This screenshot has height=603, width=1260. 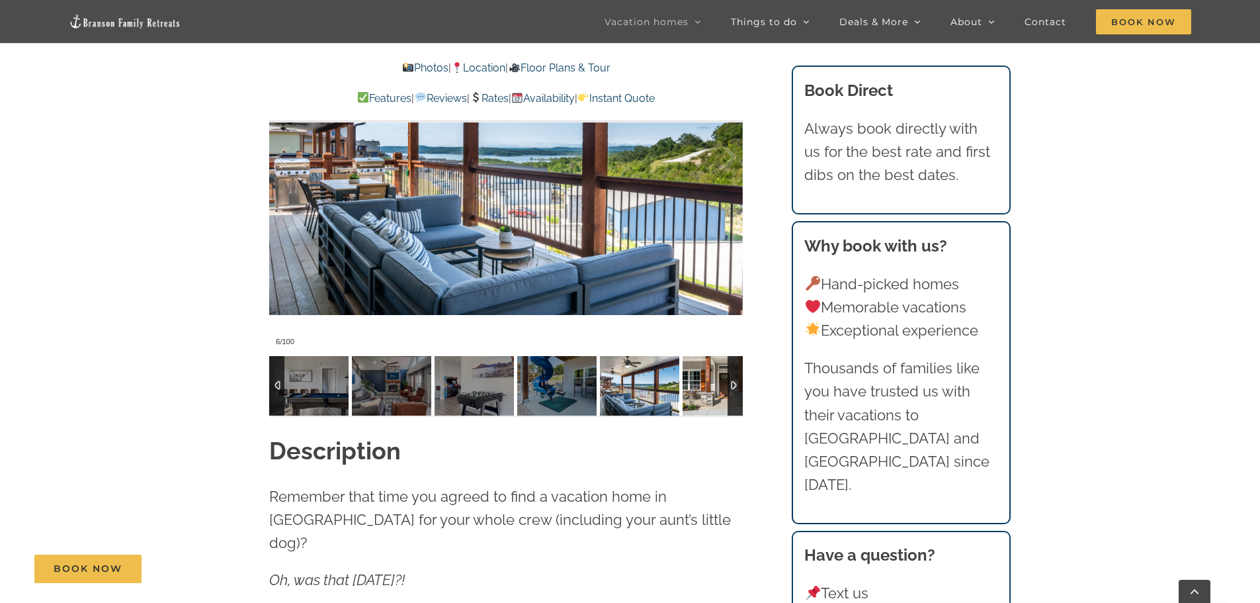 I want to click on img: Skye-Retreat-at-Table-Rock-Lake-3004-Edit-scaled.jpg-nggid042979-ngg0dyn-120x90-00f0w010c011r110f..., so click(x=392, y=386).